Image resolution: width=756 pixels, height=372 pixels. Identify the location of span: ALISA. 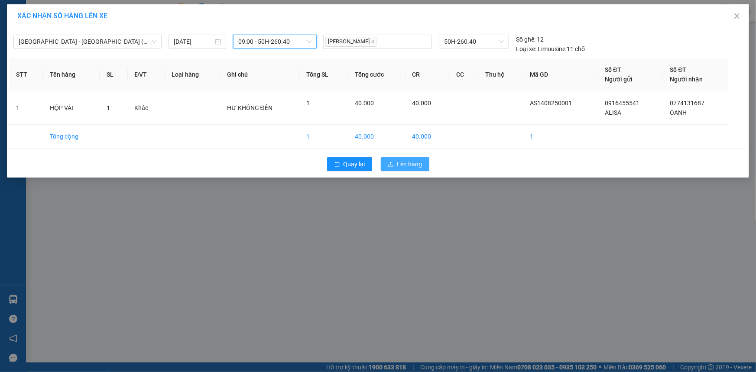
(613, 113).